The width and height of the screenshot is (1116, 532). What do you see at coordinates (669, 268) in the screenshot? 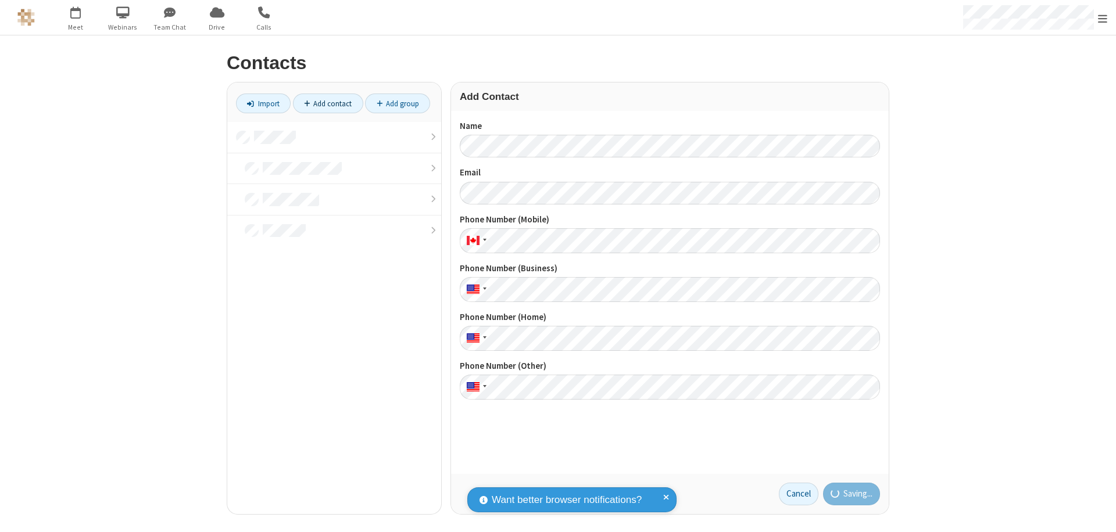
I see `label: Phone Number (Business)` at bounding box center [669, 268].